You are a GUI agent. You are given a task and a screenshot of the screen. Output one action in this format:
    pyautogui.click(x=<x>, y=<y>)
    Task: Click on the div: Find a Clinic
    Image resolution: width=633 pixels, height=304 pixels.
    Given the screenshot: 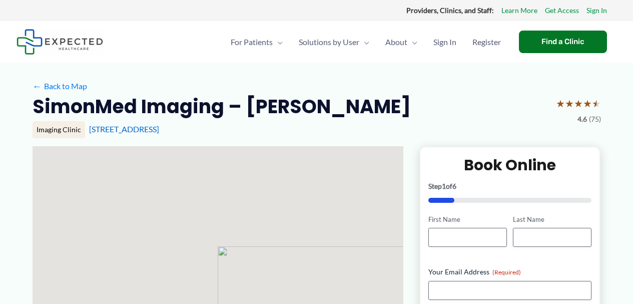 What is the action you would take?
    pyautogui.click(x=563, y=42)
    